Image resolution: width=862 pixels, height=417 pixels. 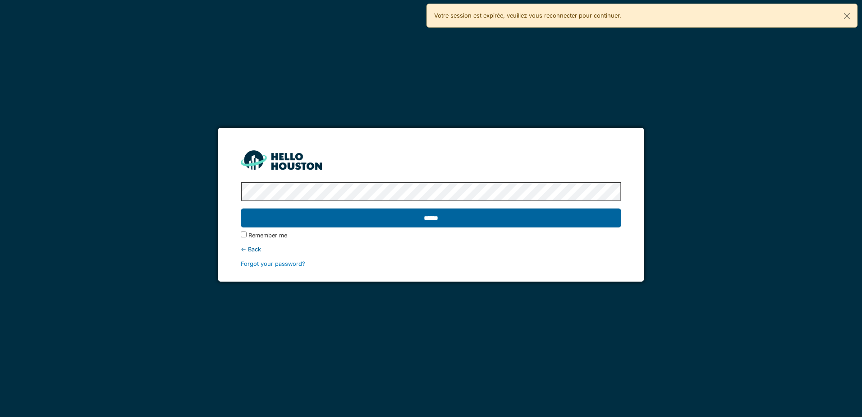 What do you see at coordinates (268, 235) in the screenshot?
I see `label: Remember me` at bounding box center [268, 235].